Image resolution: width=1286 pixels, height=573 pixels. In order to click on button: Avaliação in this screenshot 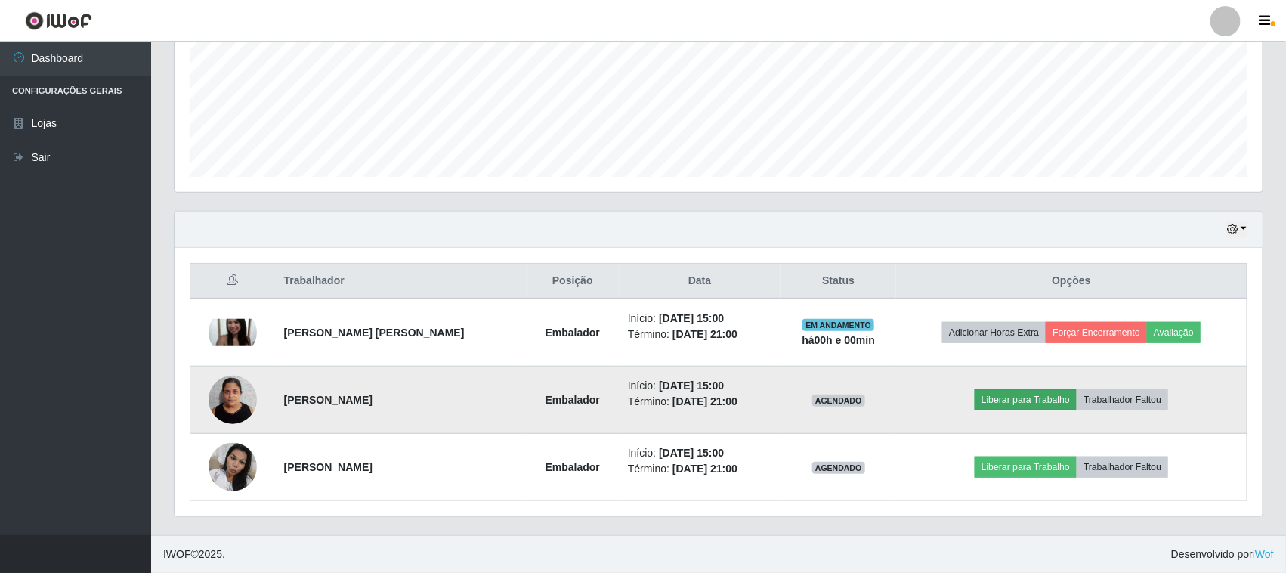, I will do `click(1174, 333)`.